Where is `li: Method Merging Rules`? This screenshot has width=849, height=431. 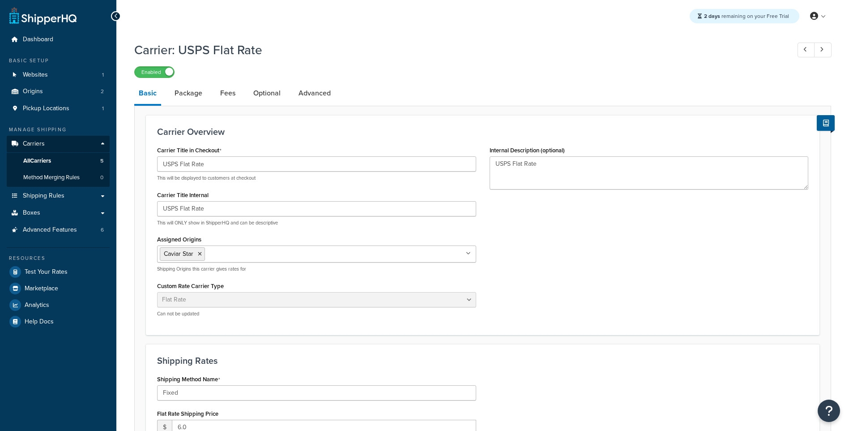 li: Method Merging Rules is located at coordinates (58, 177).